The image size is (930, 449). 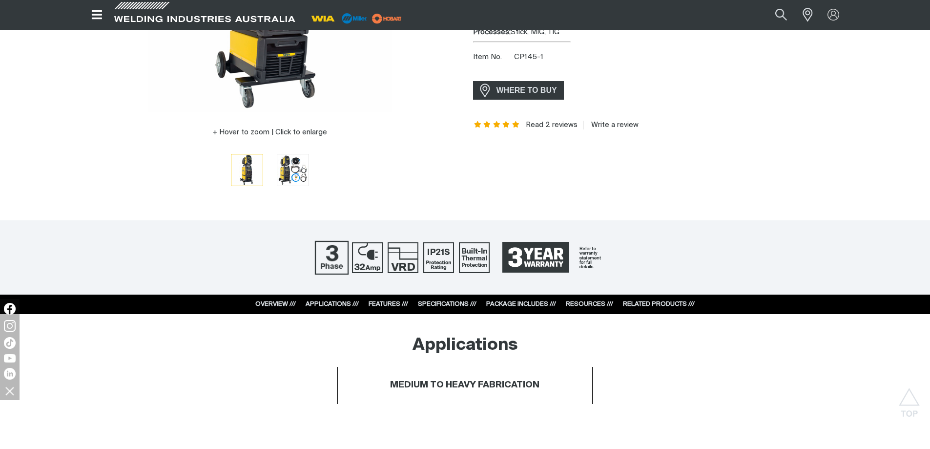 What do you see at coordinates (658, 304) in the screenshot?
I see `a: RELATED PRODUCTS ///` at bounding box center [658, 304].